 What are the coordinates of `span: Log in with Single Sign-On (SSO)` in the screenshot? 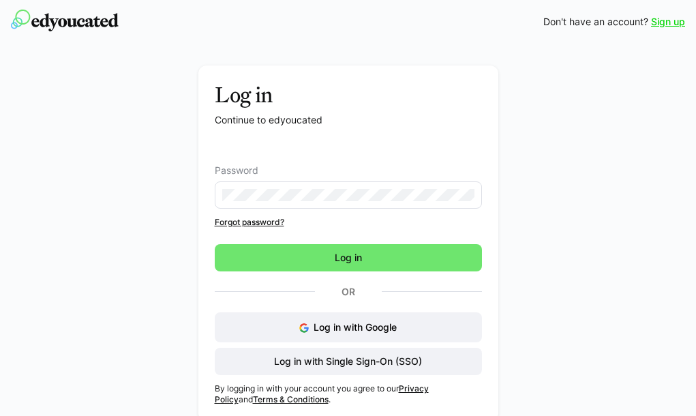 It's located at (348, 362).